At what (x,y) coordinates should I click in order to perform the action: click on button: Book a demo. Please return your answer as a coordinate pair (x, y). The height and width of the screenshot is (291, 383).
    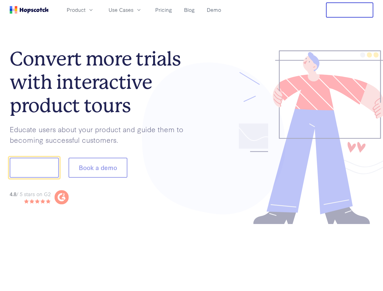
    Looking at the image, I should click on (98, 168).